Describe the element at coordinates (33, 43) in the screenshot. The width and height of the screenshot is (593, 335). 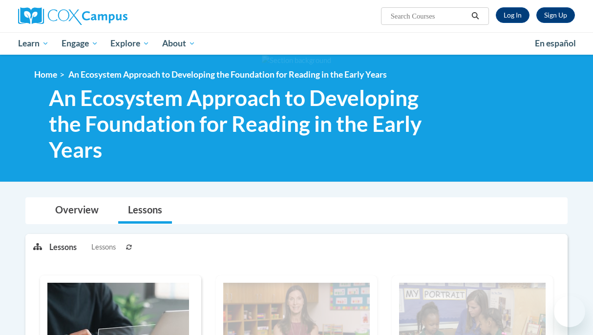
I see `a: Learn` at that location.